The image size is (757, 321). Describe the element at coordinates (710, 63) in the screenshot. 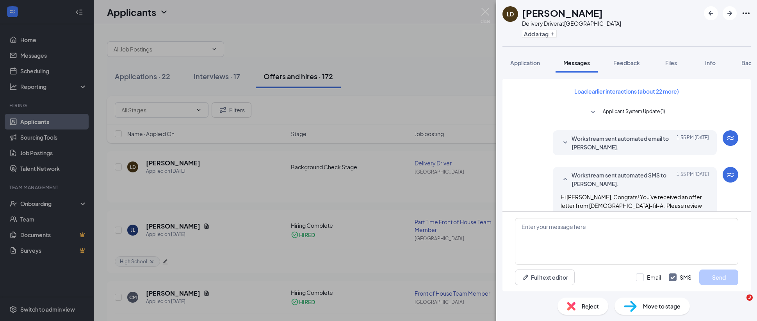

I see `span: Info` at that location.